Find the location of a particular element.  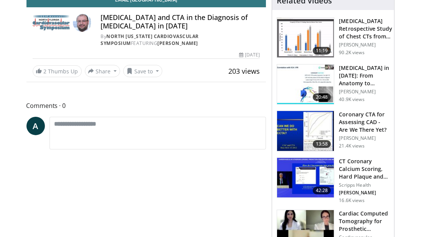

button: Save to is located at coordinates (143, 71).